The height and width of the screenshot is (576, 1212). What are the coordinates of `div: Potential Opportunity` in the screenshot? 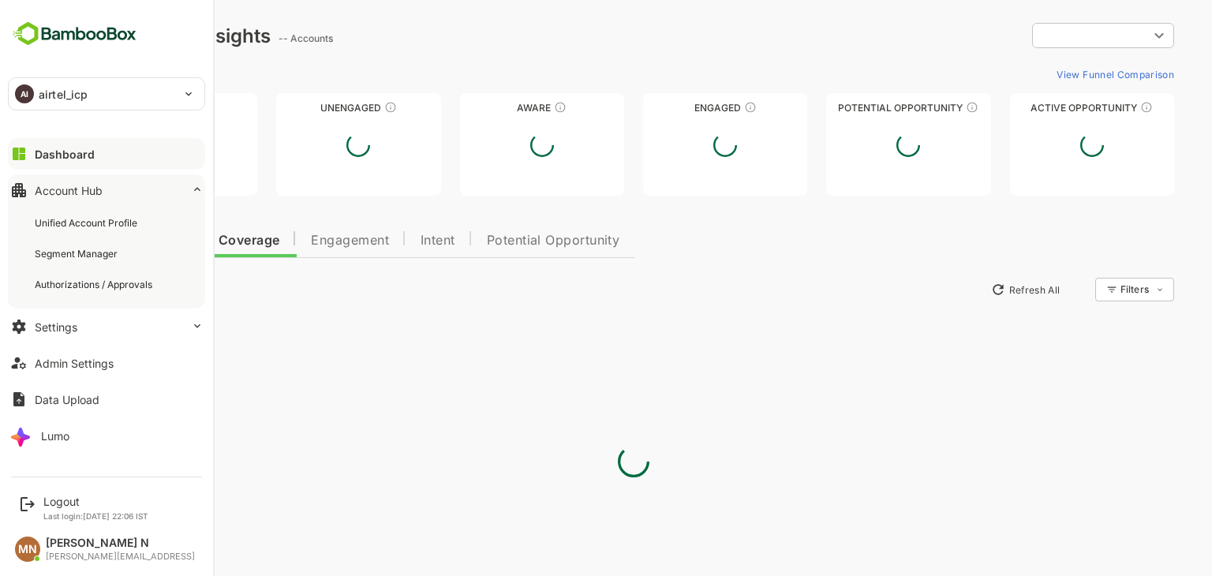 It's located at (853, 107).